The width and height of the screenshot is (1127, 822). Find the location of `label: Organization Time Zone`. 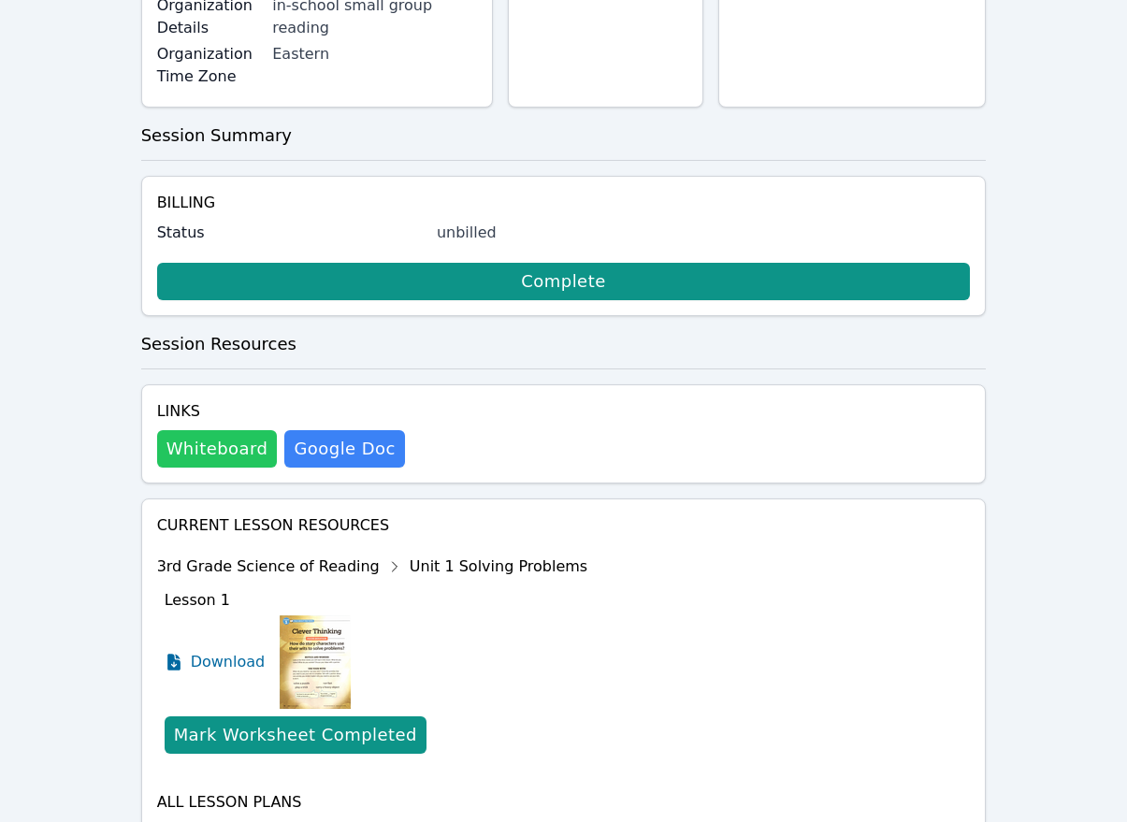

label: Organization Time Zone is located at coordinates (210, 65).